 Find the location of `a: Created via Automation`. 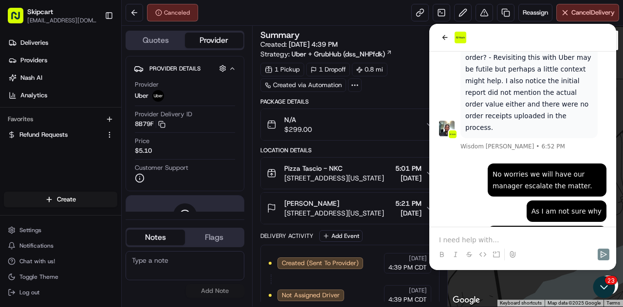

a: Created via Automation is located at coordinates (303, 85).